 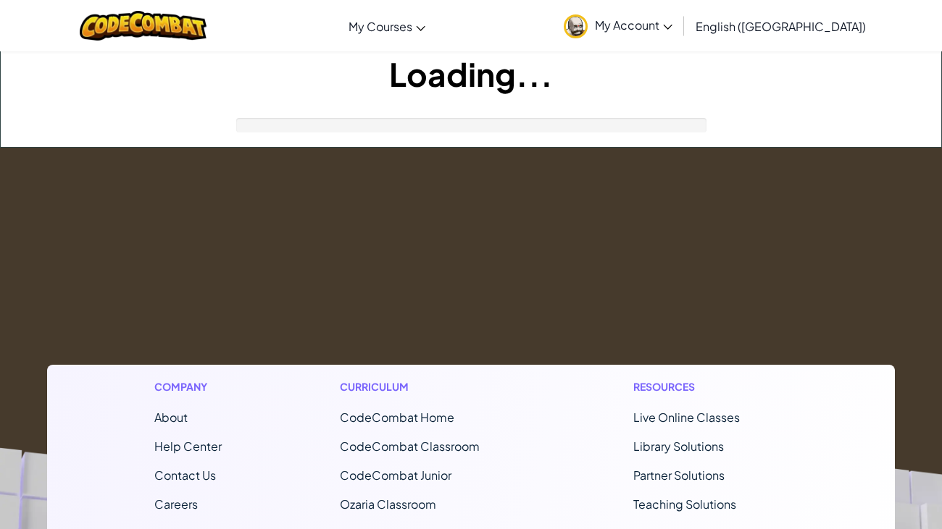 I want to click on a: Careers, so click(x=176, y=504).